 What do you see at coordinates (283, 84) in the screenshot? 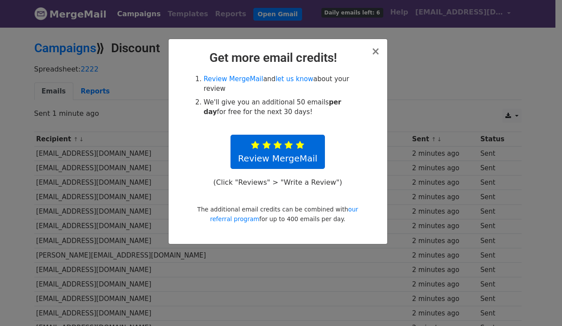
I see `li: and about your review` at bounding box center [283, 84].